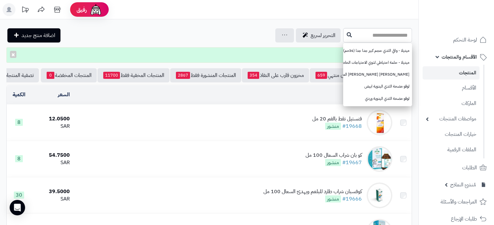 The height and width of the screenshot is (225, 494). Describe the element at coordinates (334, 155) in the screenshot. I see `div: كو بان شراب السعال 100 مل` at that location.